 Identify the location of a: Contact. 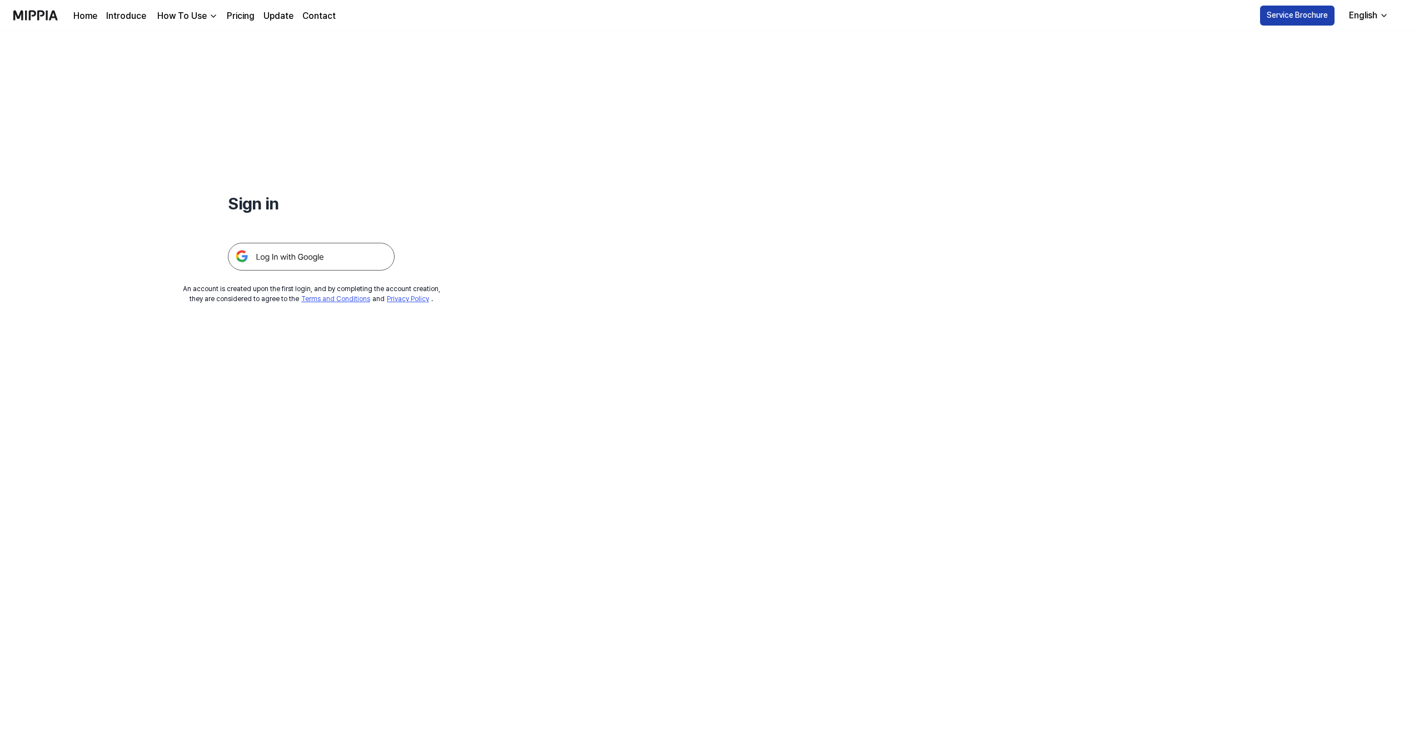
(319, 16).